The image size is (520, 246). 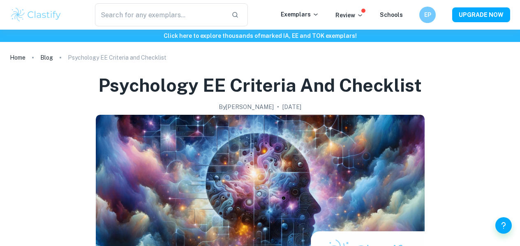 What do you see at coordinates (260, 85) in the screenshot?
I see `h1: Psychology EE Criteria and Checklist` at bounding box center [260, 85].